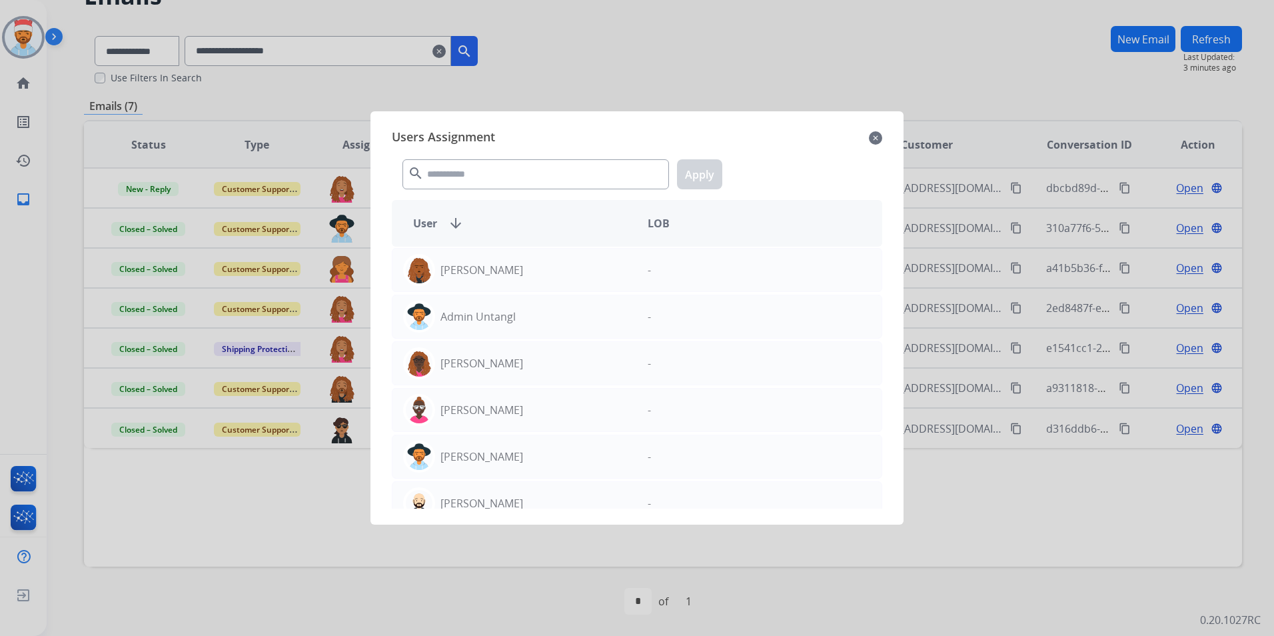 This screenshot has width=1274, height=636. Describe the element at coordinates (456, 223) in the screenshot. I see `mat-icon: arrow_downward` at that location.